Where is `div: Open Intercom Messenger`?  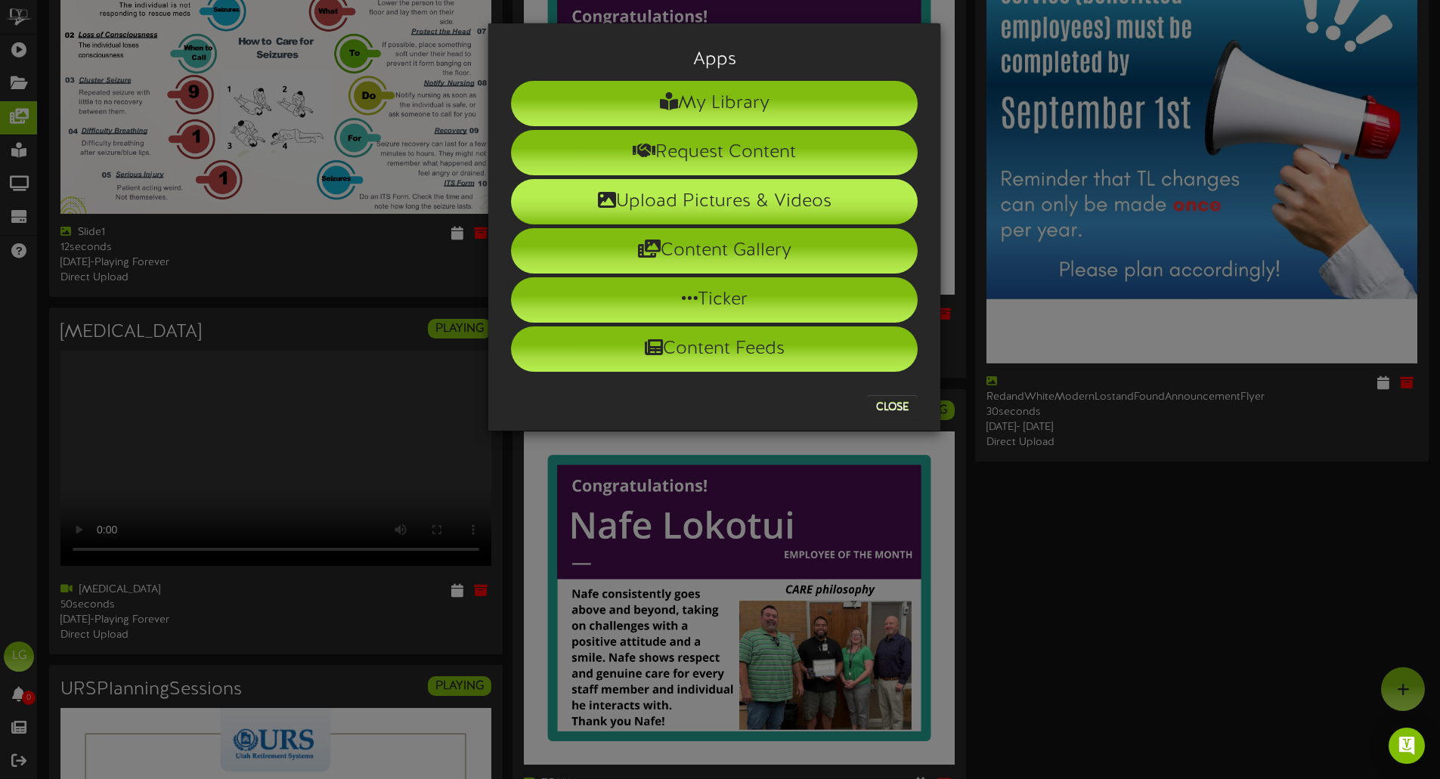 div: Open Intercom Messenger is located at coordinates (1407, 746).